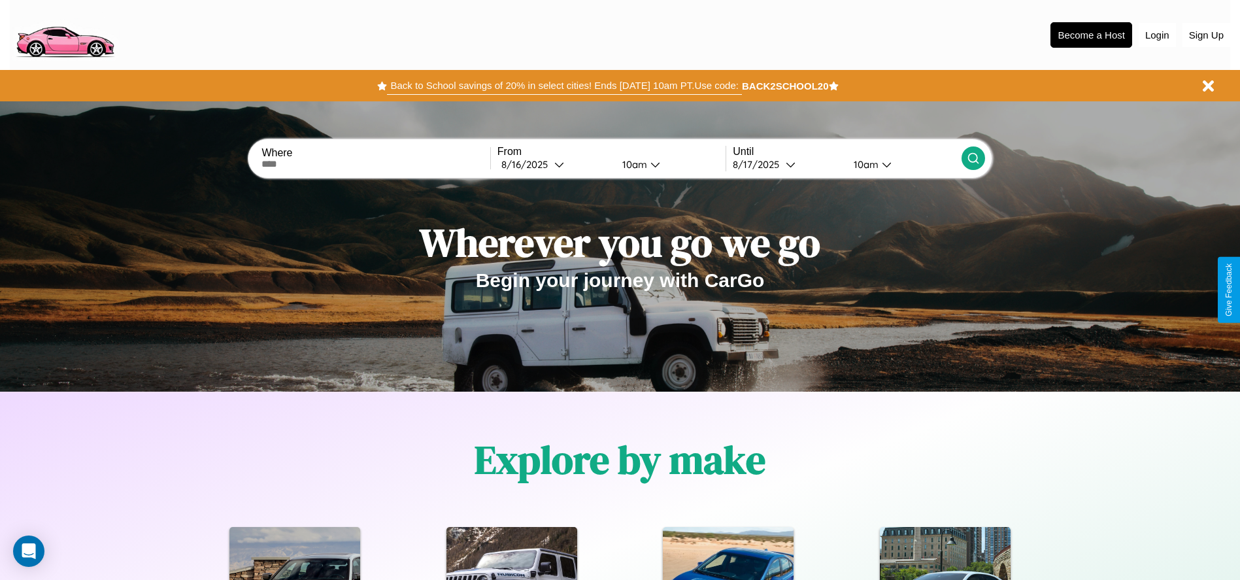  What do you see at coordinates (1091, 35) in the screenshot?
I see `button: Become a Host` at bounding box center [1091, 35].